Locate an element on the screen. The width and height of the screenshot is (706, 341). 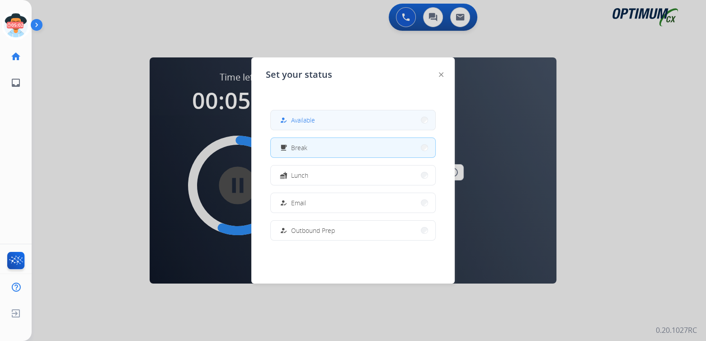
button: Break is located at coordinates (353, 147).